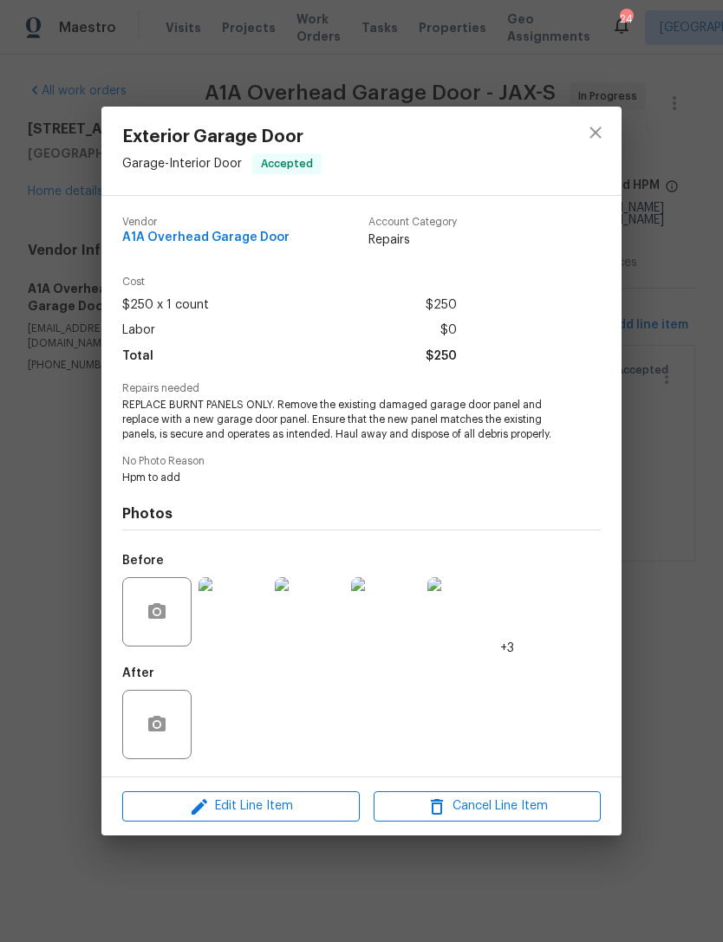 The height and width of the screenshot is (942, 723). Describe the element at coordinates (290, 282) in the screenshot. I see `span: Cost` at that location.